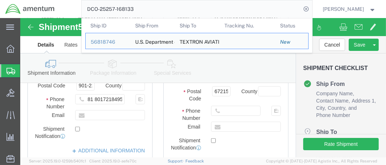 The height and width of the screenshot is (165, 386). What do you see at coordinates (108, 42) in the screenshot?
I see `div: 56818746` at bounding box center [108, 42].